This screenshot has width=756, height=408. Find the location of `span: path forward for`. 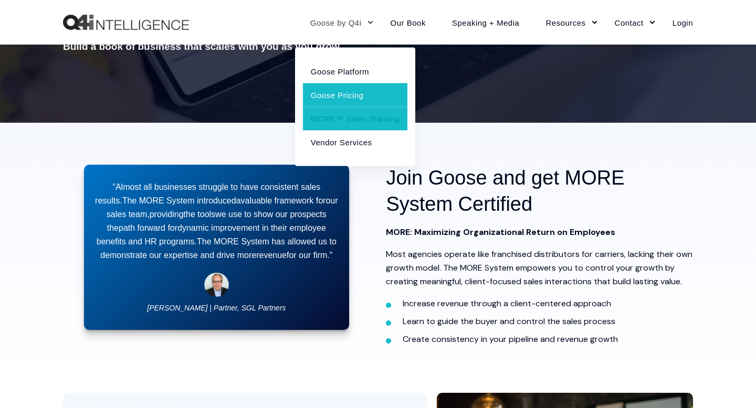

span: path forward for is located at coordinates (148, 228).